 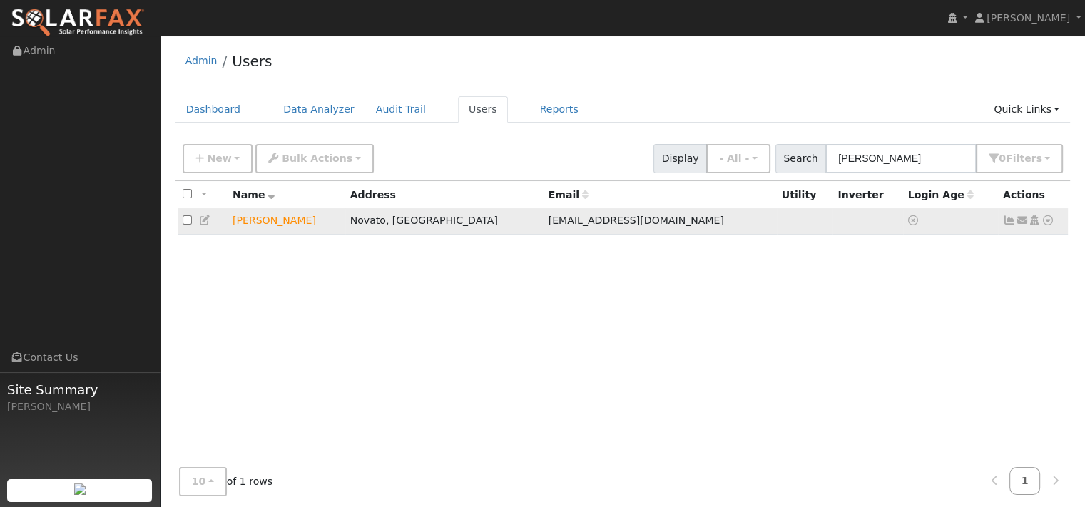 What do you see at coordinates (226, 482) in the screenshot?
I see `span: of 1 rows` at bounding box center [226, 482].